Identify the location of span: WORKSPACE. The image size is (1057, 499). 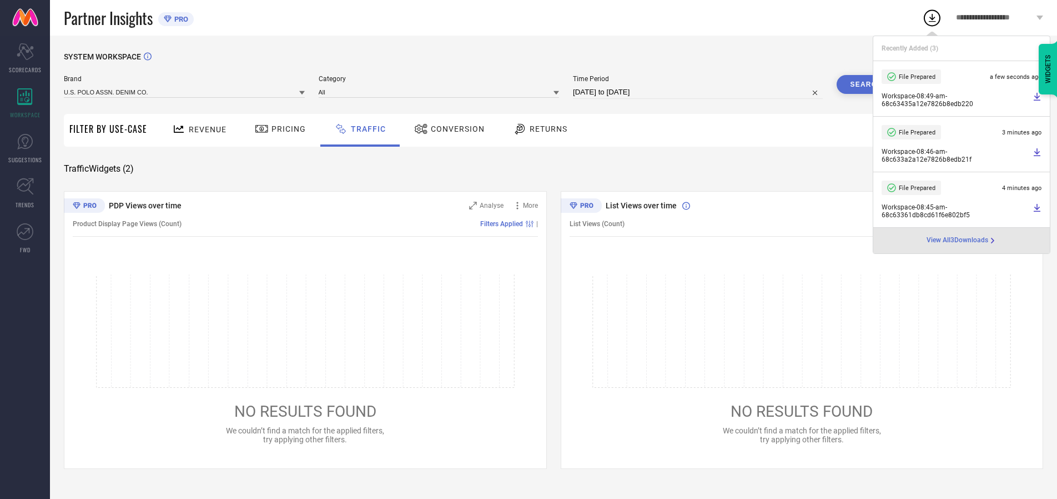
(25, 114).